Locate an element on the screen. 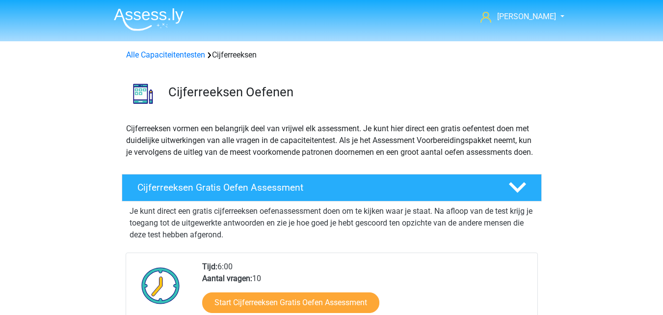  a: Cijferreeksen Gratis Oefen Assessment is located at coordinates (332, 187).